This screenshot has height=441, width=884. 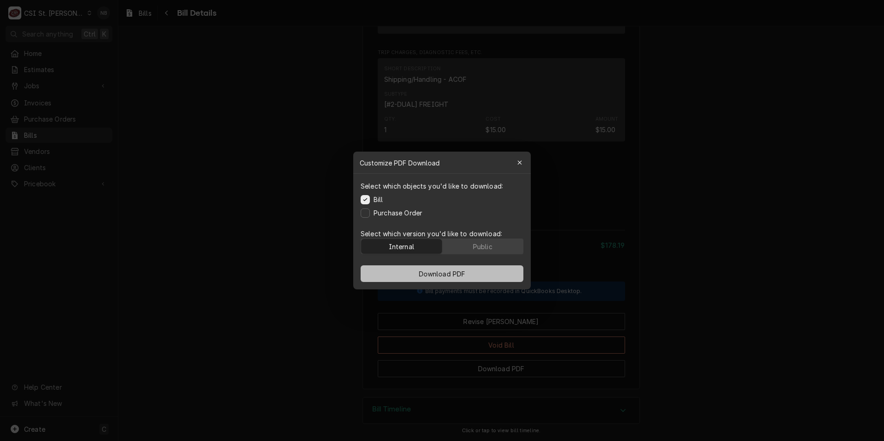 I want to click on label: Bill, so click(x=378, y=199).